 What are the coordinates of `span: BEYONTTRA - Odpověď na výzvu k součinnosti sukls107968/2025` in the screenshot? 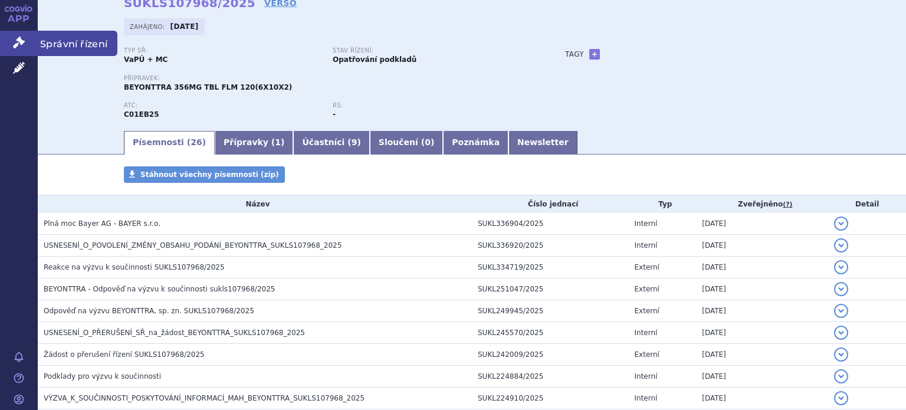 It's located at (159, 289).